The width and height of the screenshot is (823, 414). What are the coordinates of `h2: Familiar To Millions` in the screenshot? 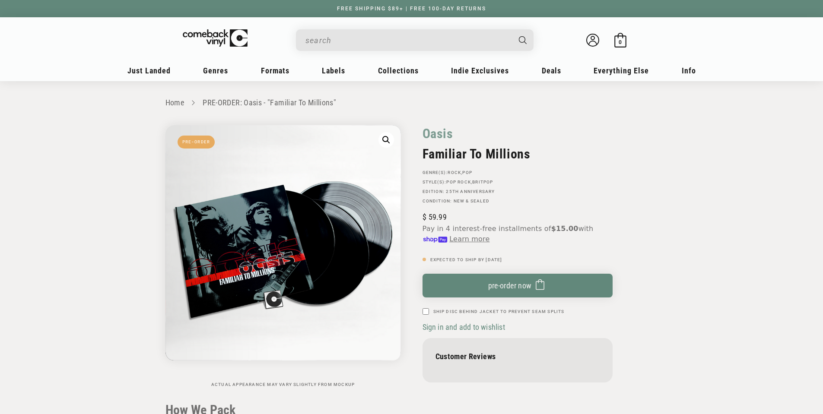 It's located at (518, 154).